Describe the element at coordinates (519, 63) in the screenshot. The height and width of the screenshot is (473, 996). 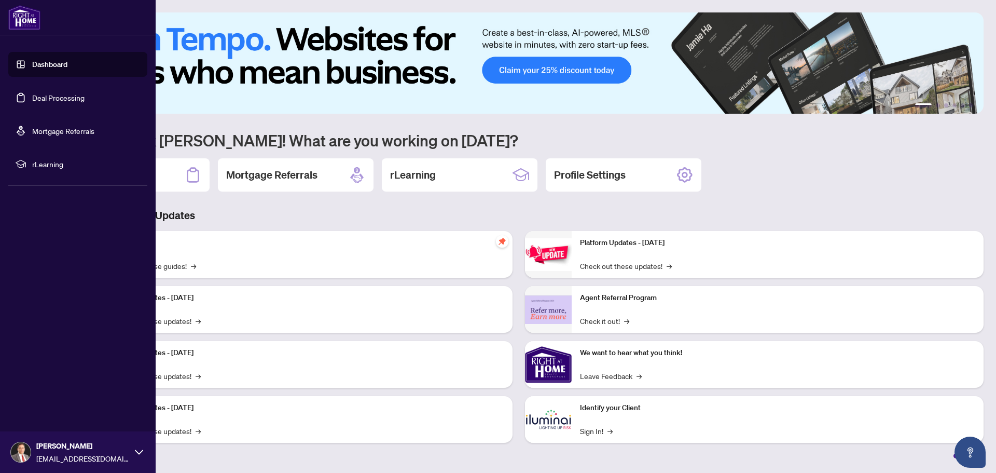
I see `img: Slide 0` at that location.